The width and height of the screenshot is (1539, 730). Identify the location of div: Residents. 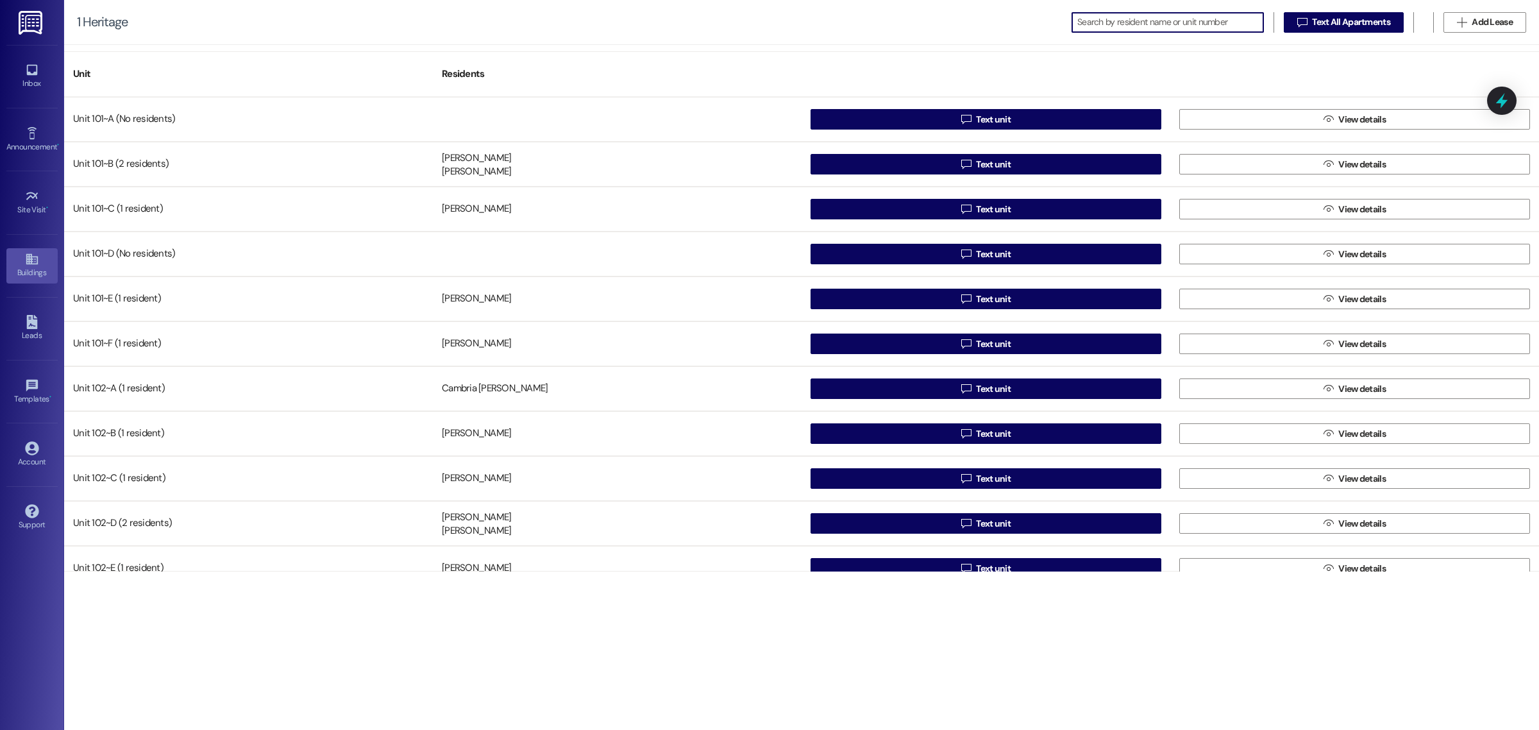
(617, 74).